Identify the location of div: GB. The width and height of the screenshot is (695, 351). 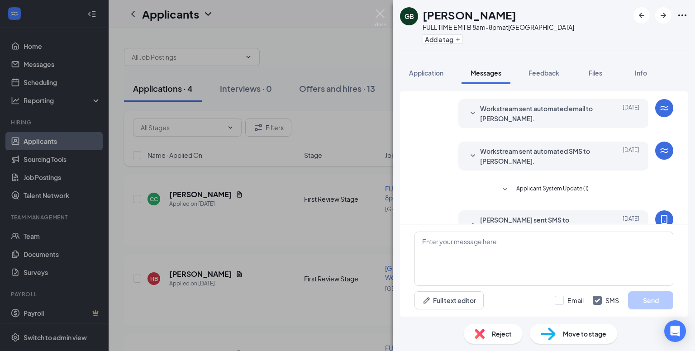
(409, 16).